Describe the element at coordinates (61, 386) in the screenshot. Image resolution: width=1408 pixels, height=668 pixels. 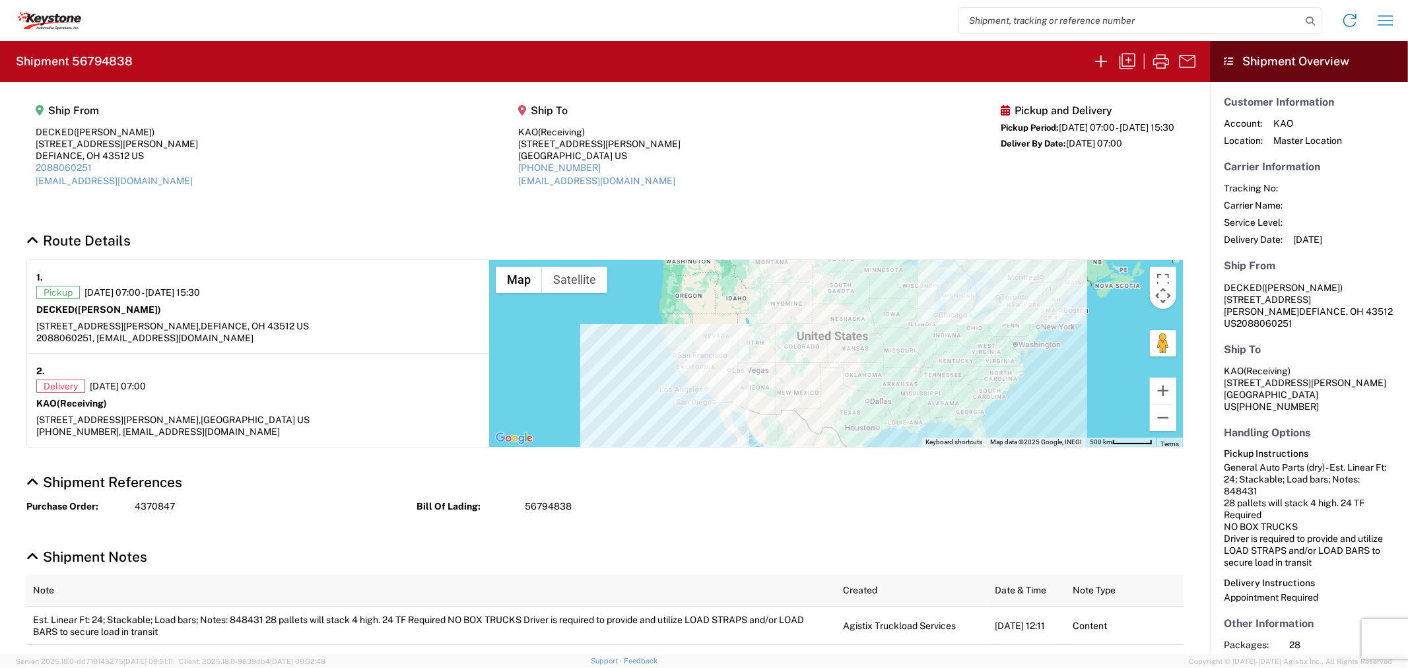
I see `span: Delivery` at that location.